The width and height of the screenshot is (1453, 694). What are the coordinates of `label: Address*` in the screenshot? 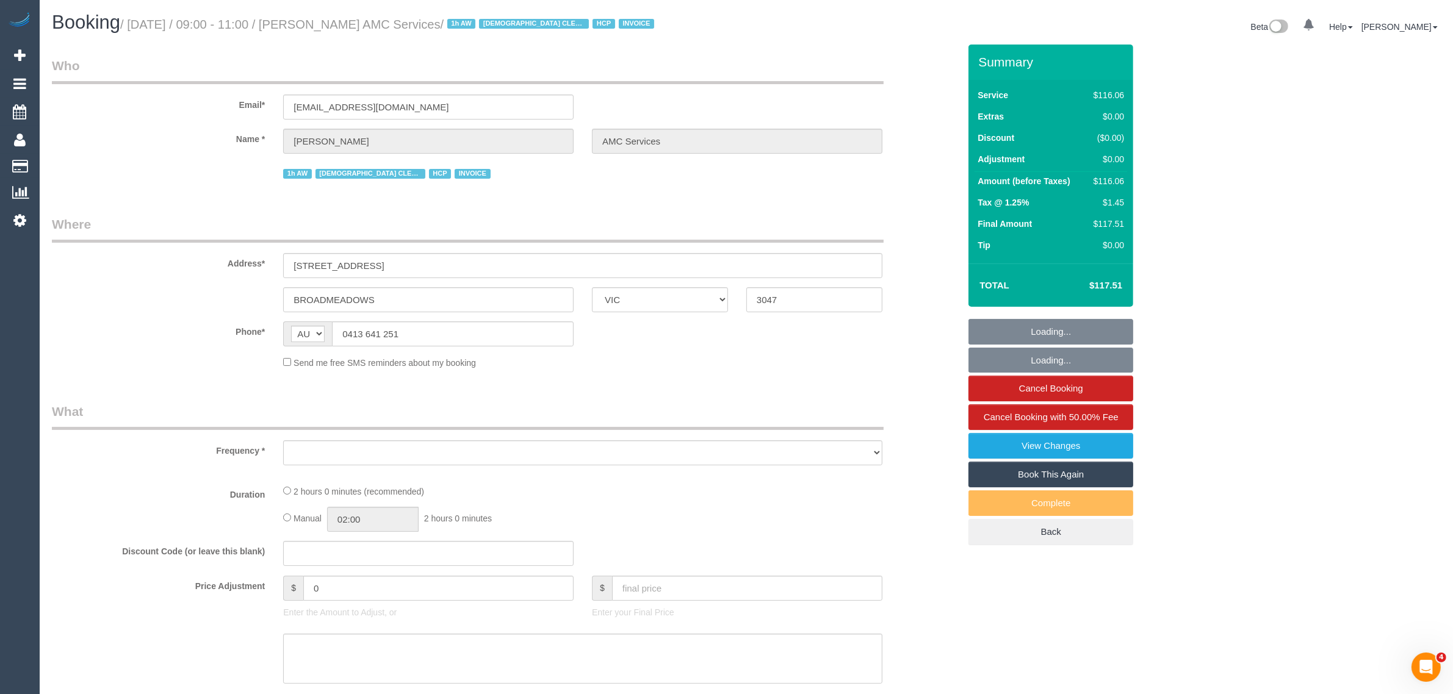 It's located at (158, 261).